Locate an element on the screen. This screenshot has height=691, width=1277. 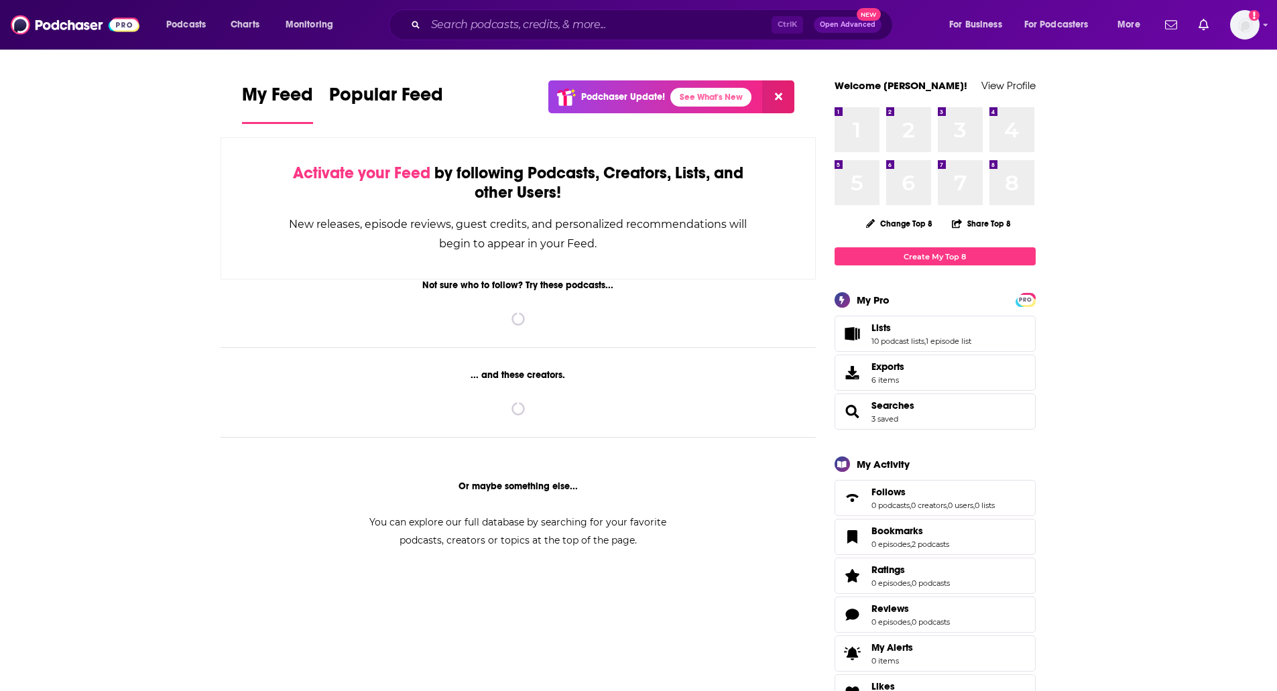
a: 3 saved is located at coordinates (885, 419).